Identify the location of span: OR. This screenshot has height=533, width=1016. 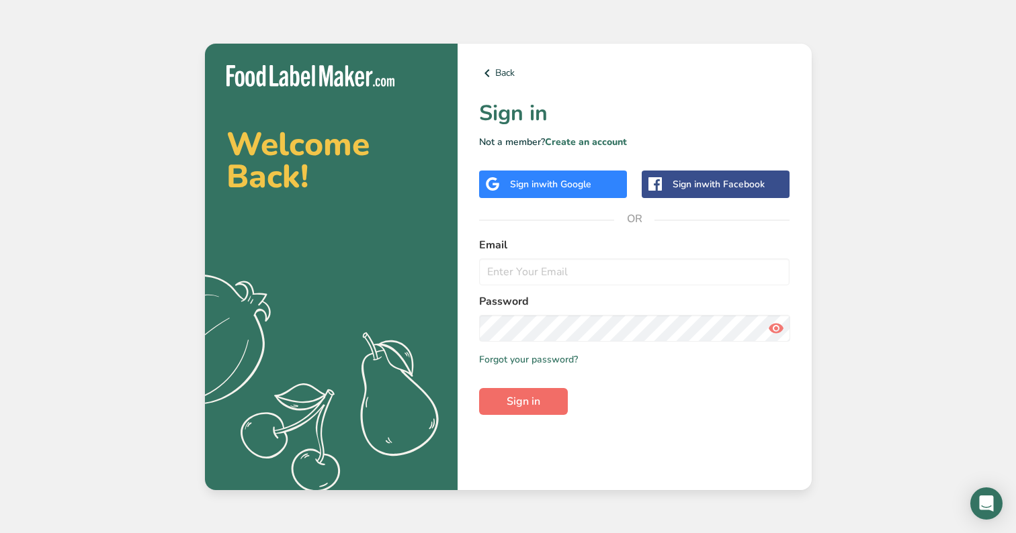
(634, 219).